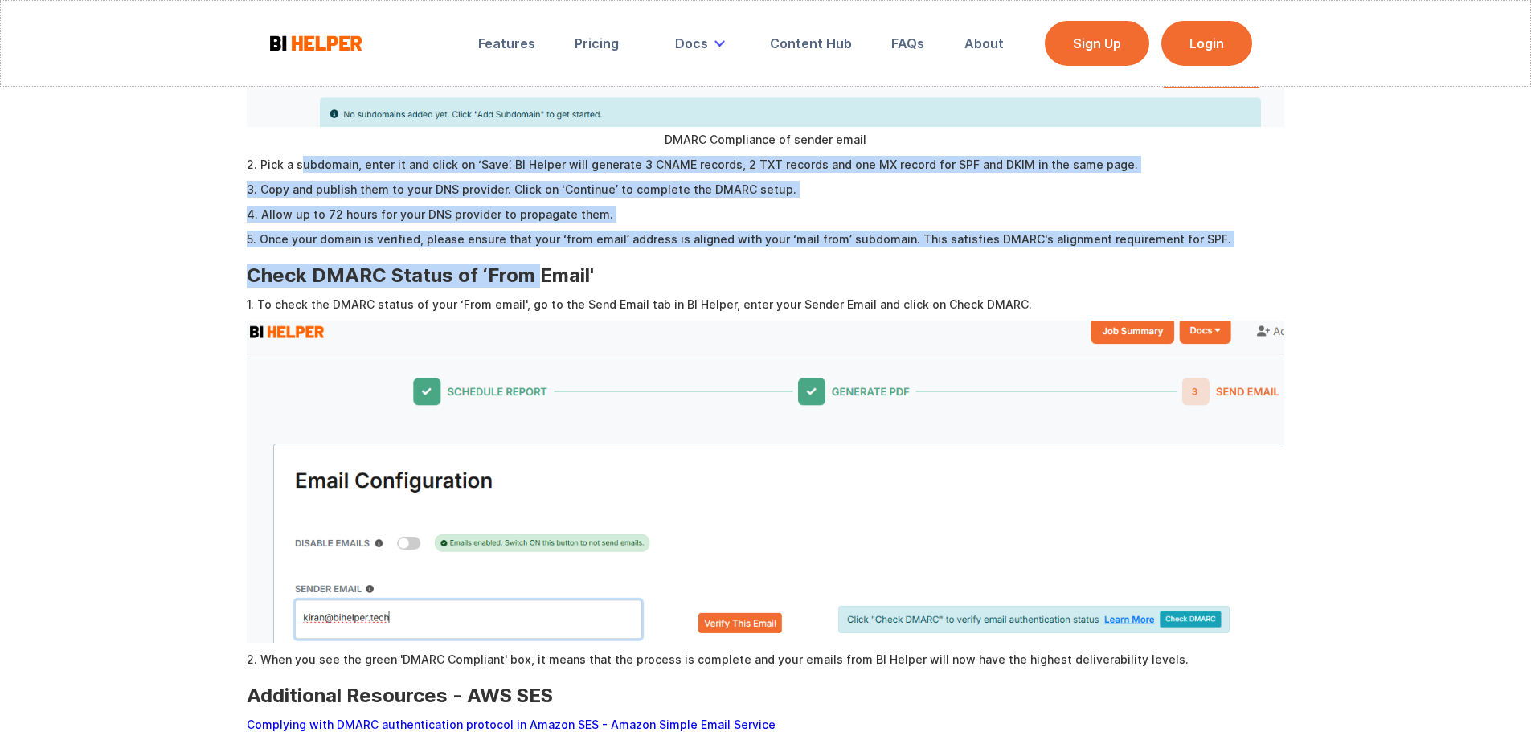  What do you see at coordinates (811, 43) in the screenshot?
I see `div: Content Hub` at bounding box center [811, 43].